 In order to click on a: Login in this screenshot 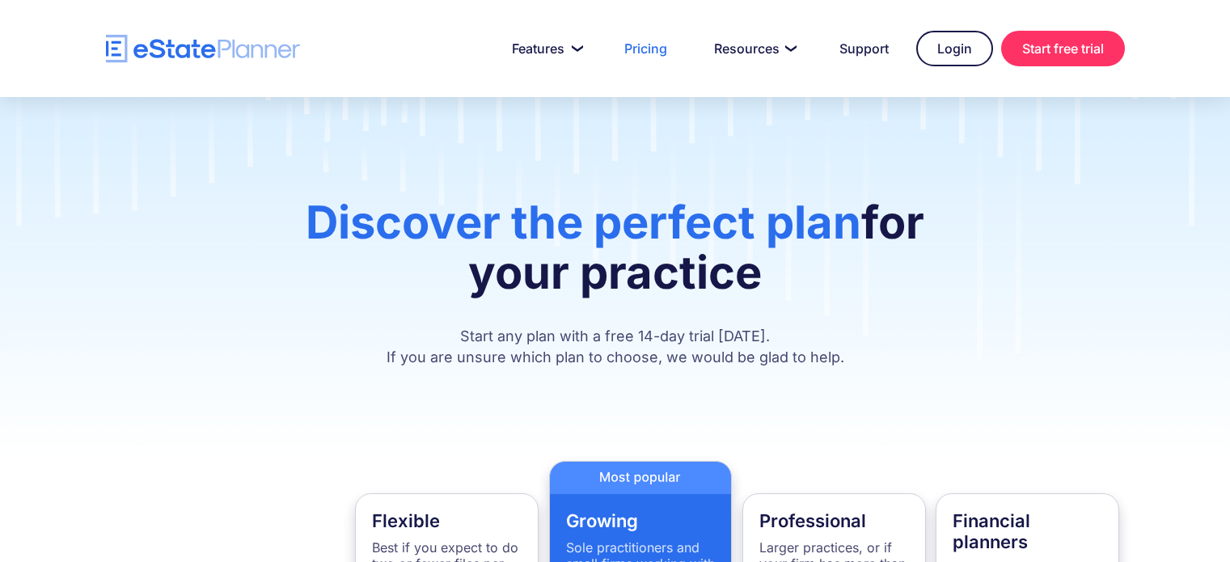, I will do `click(954, 49)`.